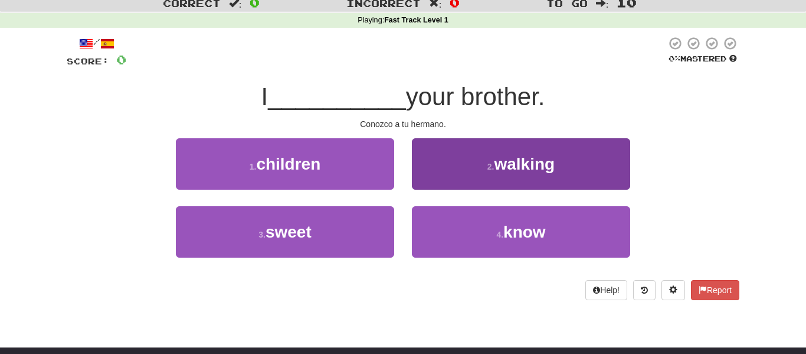 The image size is (806, 354). Describe the element at coordinates (491, 166) in the screenshot. I see `small: 2 .` at that location.